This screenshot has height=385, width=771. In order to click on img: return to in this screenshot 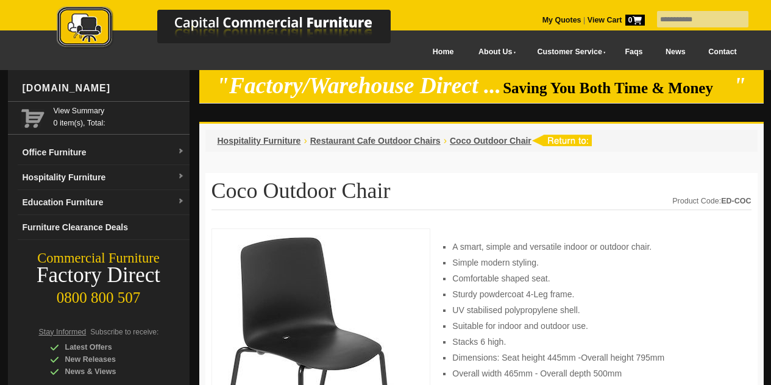, I will do `click(562, 140)`.